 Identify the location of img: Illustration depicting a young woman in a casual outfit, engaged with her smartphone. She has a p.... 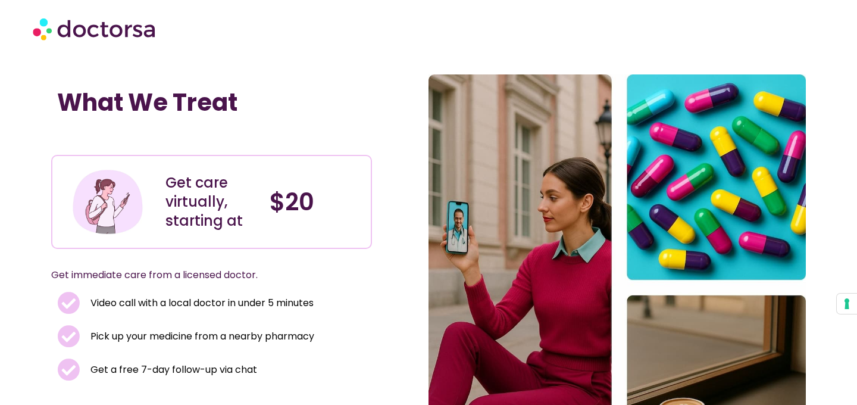
(108, 202).